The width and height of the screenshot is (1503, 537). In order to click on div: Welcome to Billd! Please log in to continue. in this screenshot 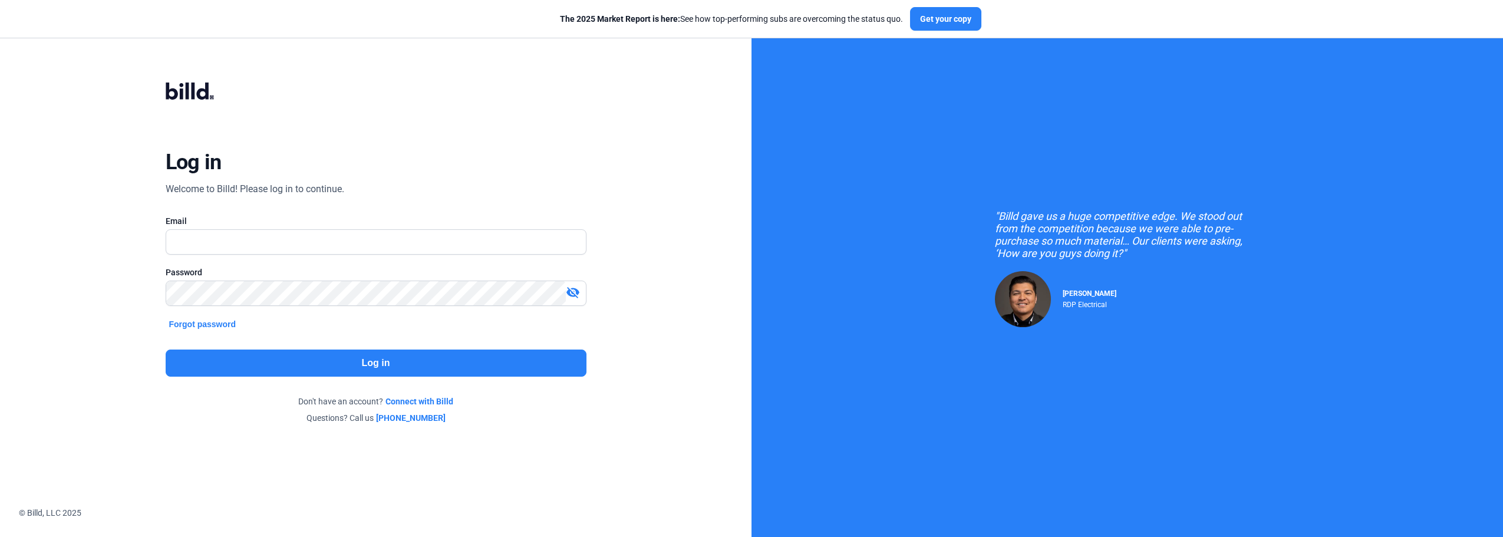, I will do `click(255, 189)`.